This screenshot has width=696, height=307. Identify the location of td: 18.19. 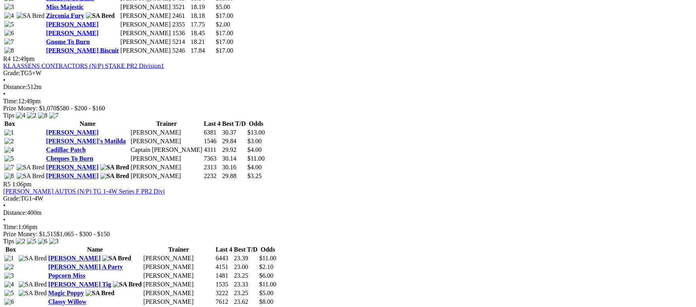
(202, 7).